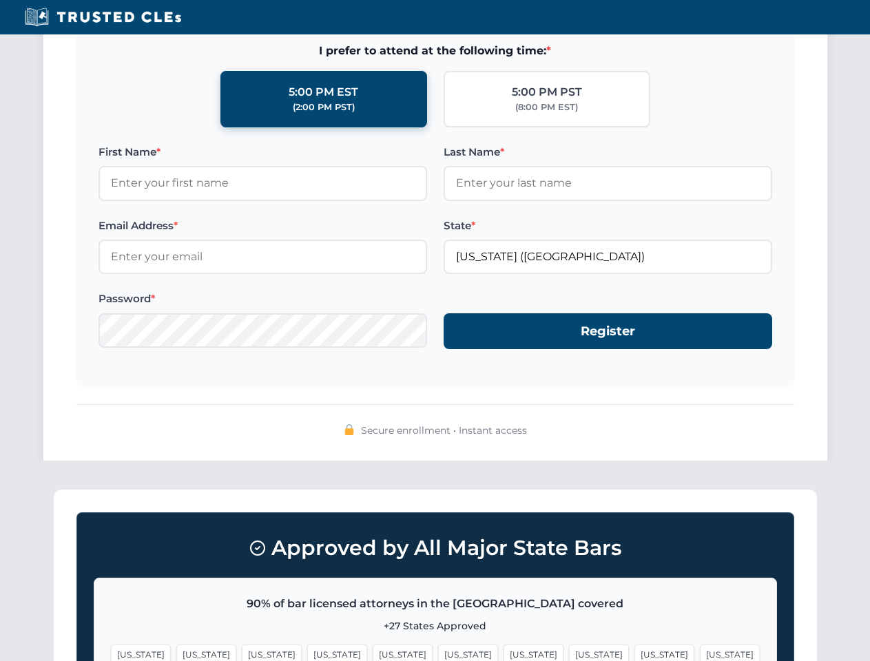 Image resolution: width=870 pixels, height=661 pixels. What do you see at coordinates (262, 226) in the screenshot?
I see `label: Email Address` at bounding box center [262, 226].